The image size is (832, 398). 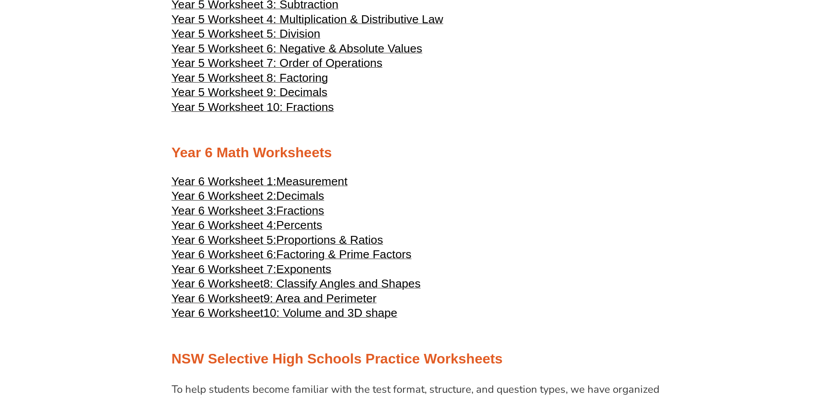 I want to click on a: Year 6 Worksheet 6:Factoring & Prime Factors, so click(x=292, y=256).